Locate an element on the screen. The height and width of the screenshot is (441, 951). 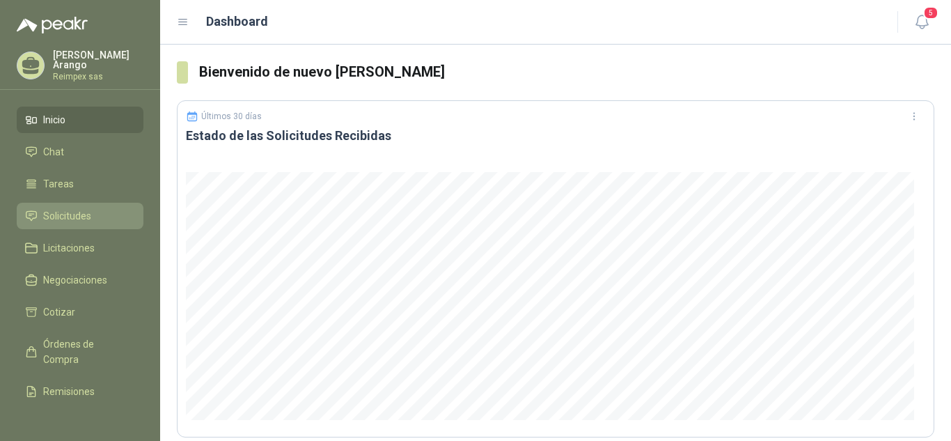
span: 5 is located at coordinates (930, 13).